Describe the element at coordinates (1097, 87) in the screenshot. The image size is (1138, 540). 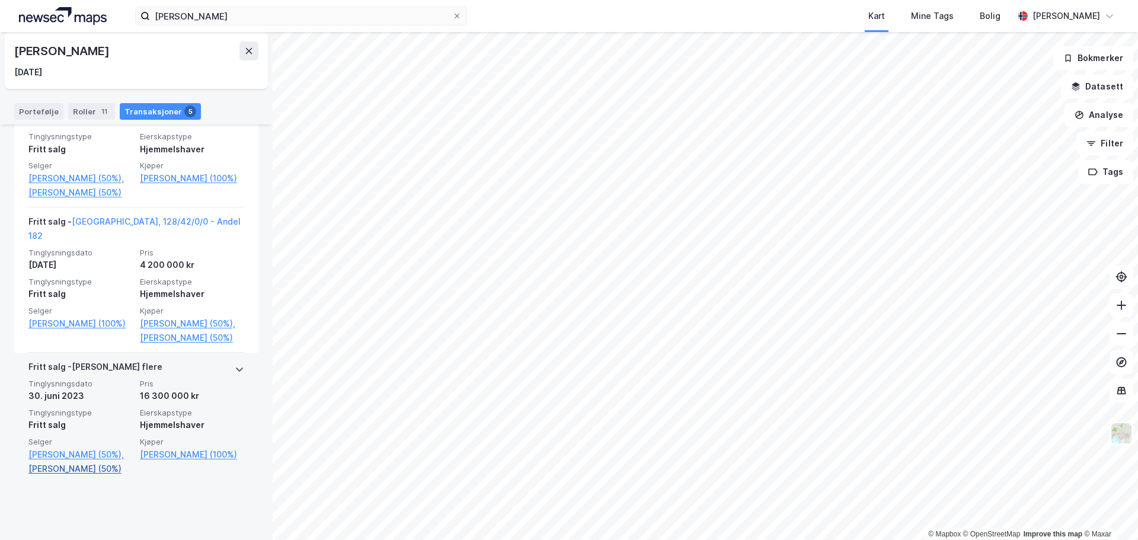
I see `button: Datasett` at that location.